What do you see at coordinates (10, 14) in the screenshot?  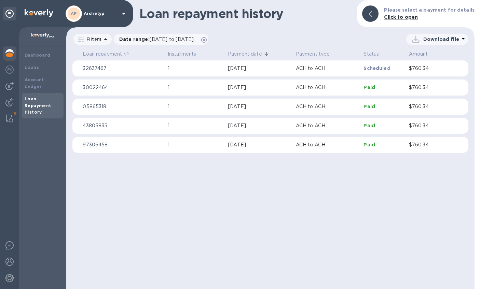 I see `div: Unpin categories` at bounding box center [10, 14].